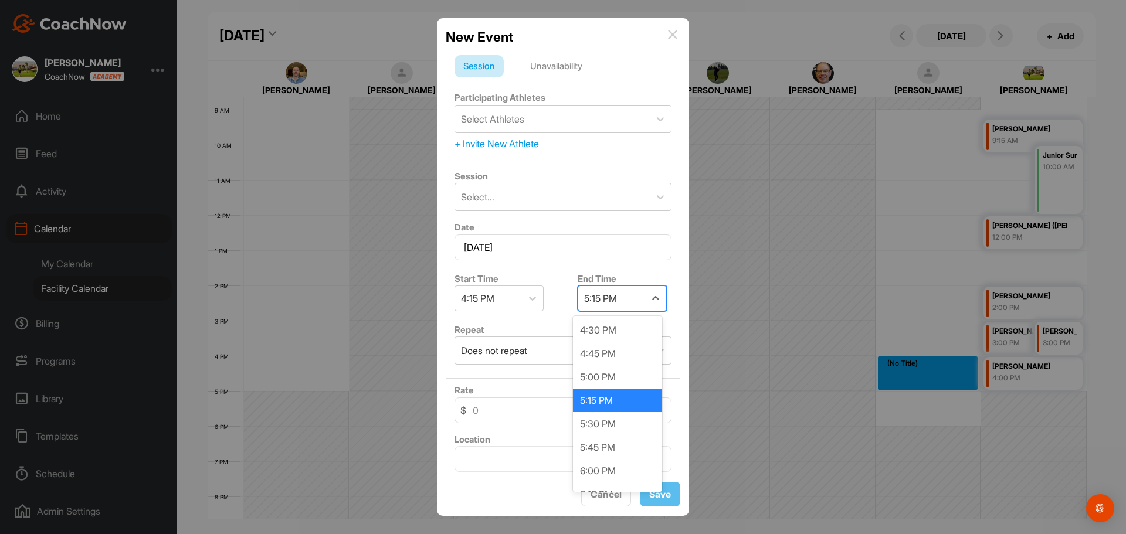 The height and width of the screenshot is (534, 1126). I want to click on div: Does not repeat, so click(494, 351).